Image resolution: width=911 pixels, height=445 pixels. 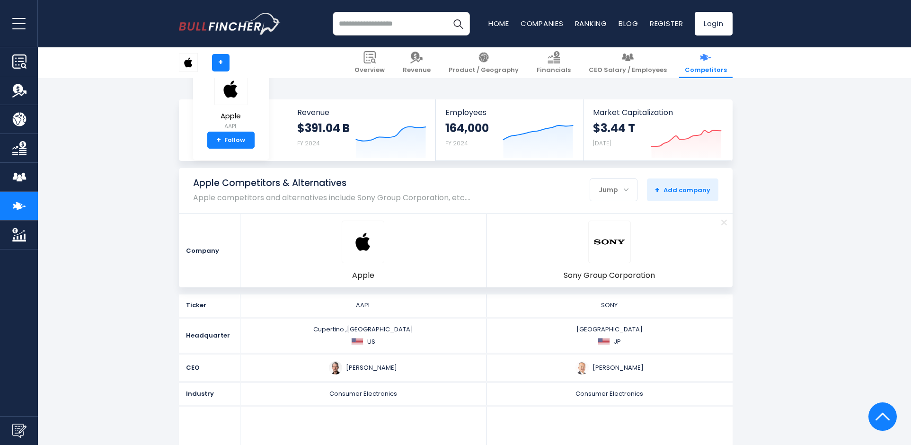 I want to click on a: Companies, so click(x=542, y=23).